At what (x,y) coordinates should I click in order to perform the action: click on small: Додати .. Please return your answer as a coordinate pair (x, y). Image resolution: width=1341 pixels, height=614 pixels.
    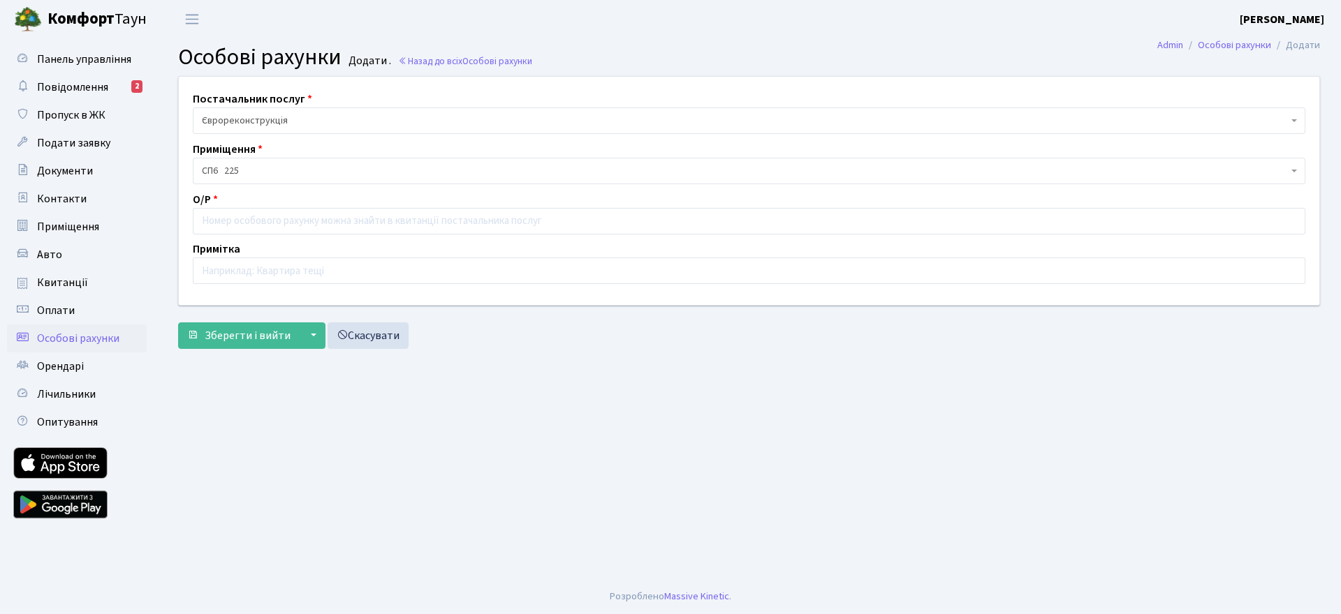
    Looking at the image, I should click on (368, 61).